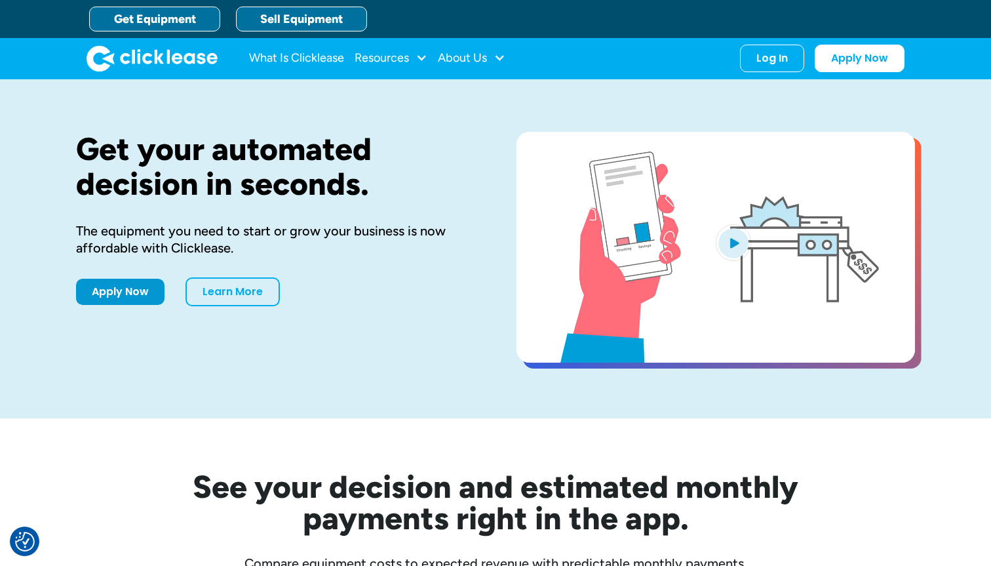  I want to click on div: About Us, so click(471, 58).